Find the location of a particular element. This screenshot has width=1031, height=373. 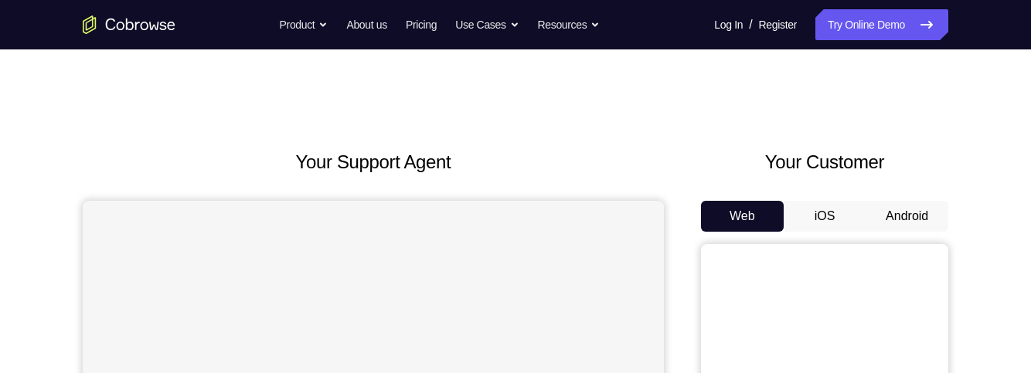

h2: Your Support Agent is located at coordinates (373, 162).